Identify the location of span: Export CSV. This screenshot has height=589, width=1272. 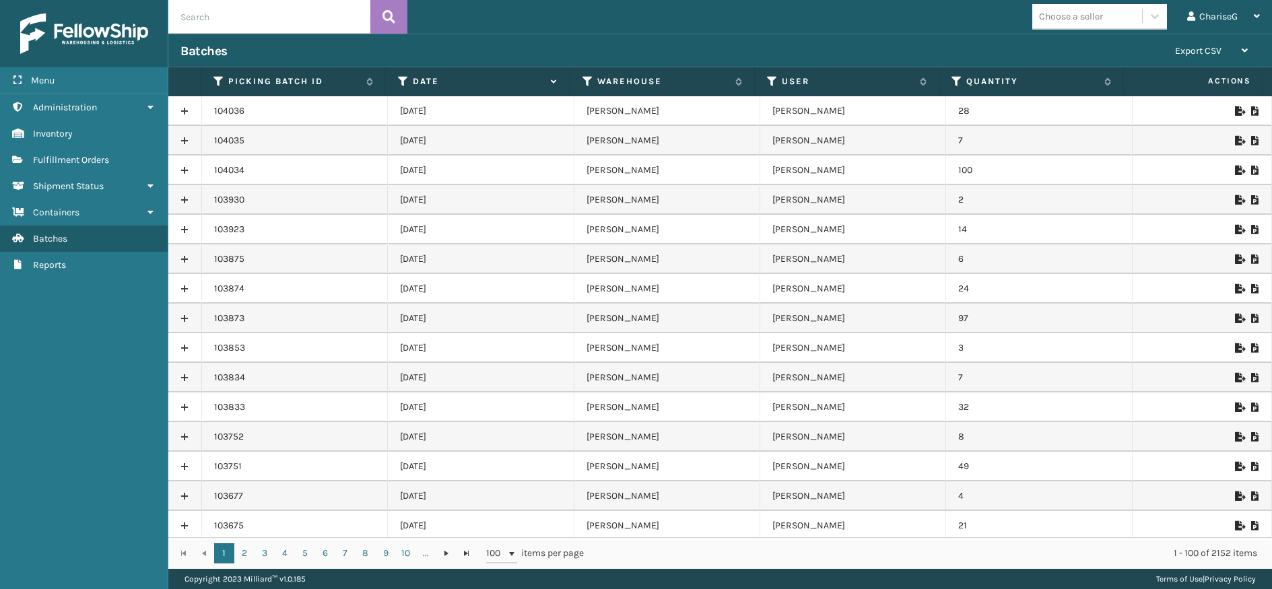
(1198, 50).